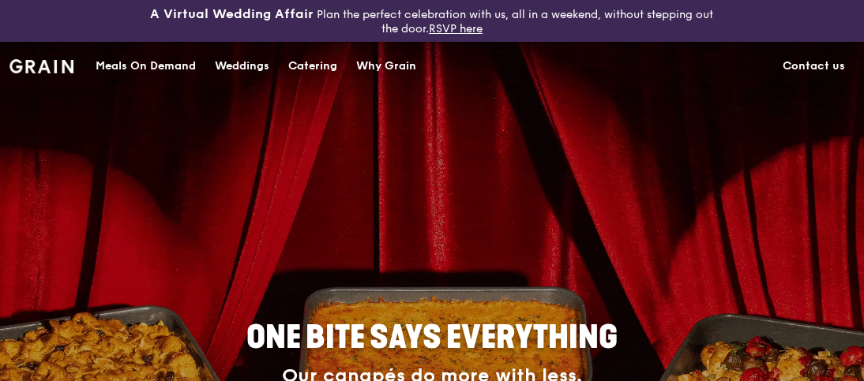  I want to click on div: Weddings, so click(242, 66).